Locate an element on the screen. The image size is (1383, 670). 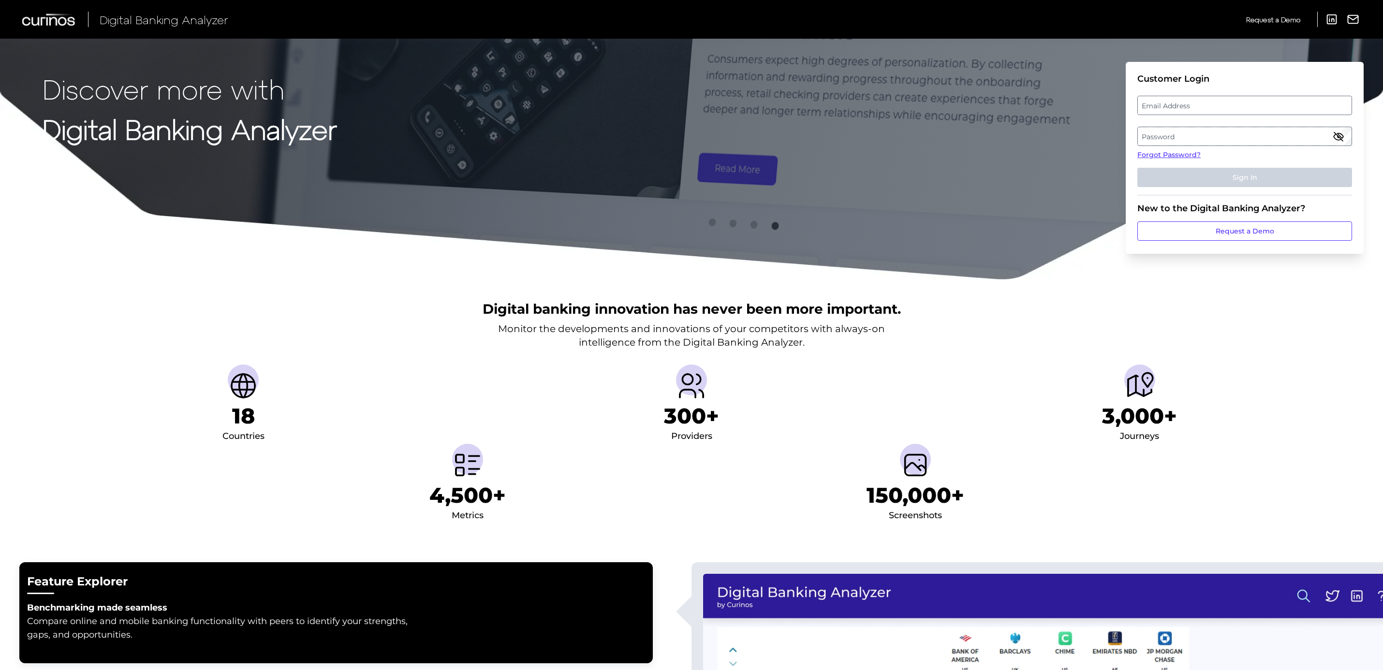
div: Countries is located at coordinates (243, 437).